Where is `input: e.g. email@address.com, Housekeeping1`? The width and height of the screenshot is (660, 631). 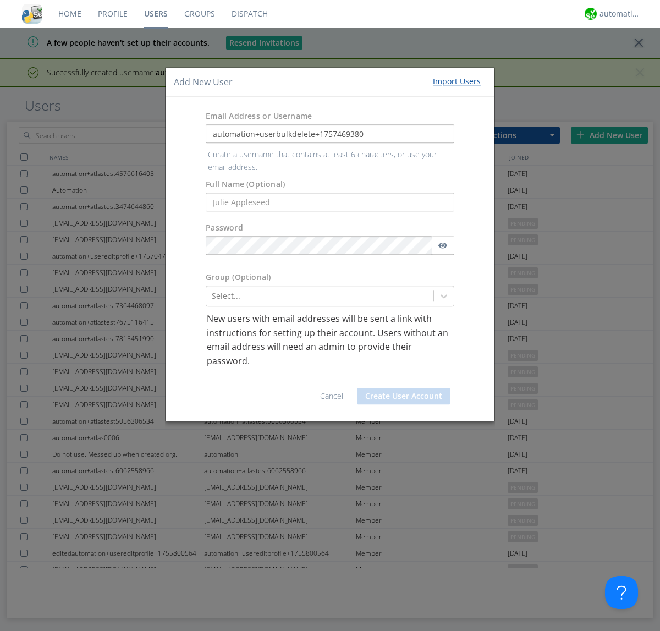
input: e.g. email@address.com, Housekeeping1 is located at coordinates (330, 134).